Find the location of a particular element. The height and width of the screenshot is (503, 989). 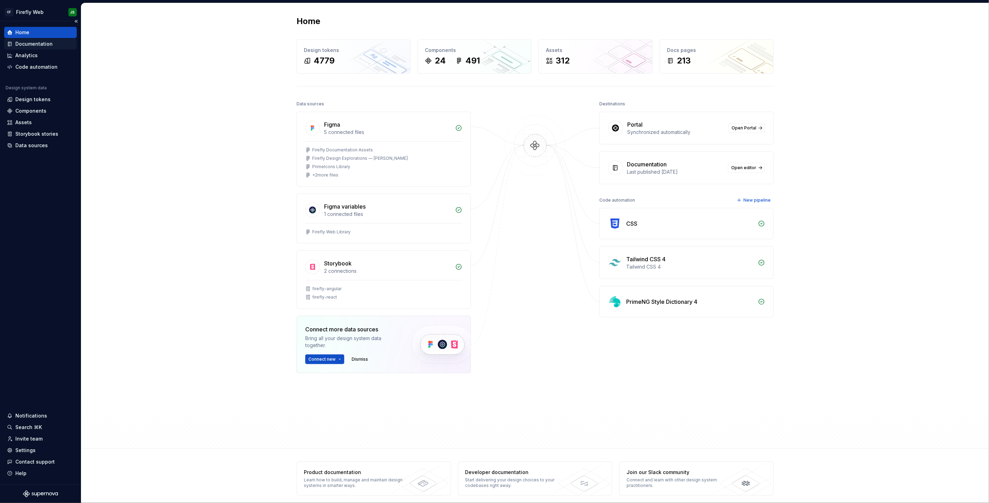

a: Figma variables1 connected filesFirefly Web Library is located at coordinates (384, 218).